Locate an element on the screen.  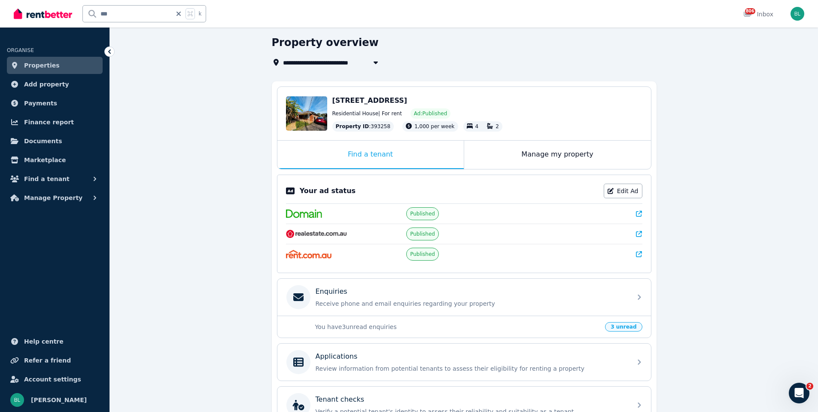
a: Refer a friend is located at coordinates (55, 360).